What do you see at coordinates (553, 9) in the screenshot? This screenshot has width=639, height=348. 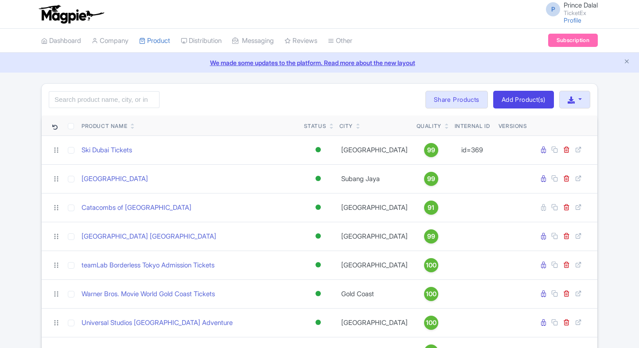 I see `span: P` at bounding box center [553, 9].